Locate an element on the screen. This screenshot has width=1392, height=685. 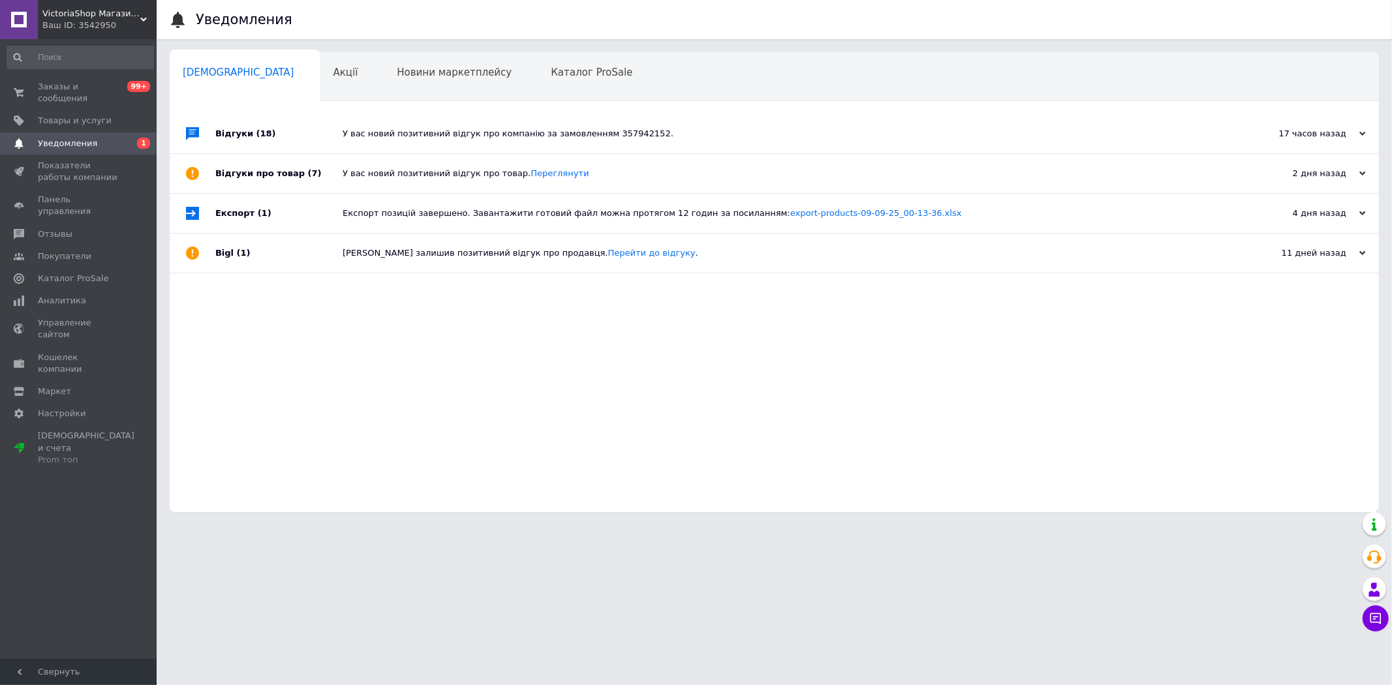
span: Отзывы is located at coordinates (55, 234).